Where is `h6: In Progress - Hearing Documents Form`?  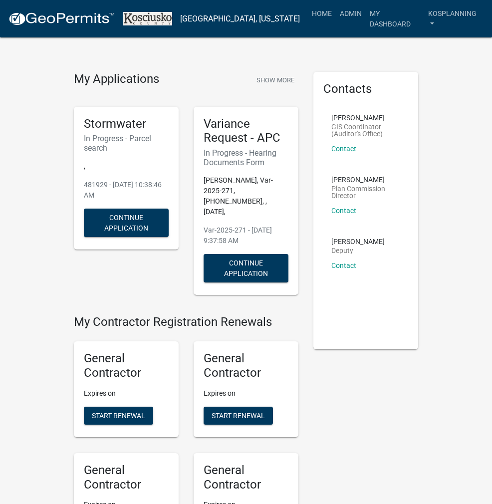
h6: In Progress - Hearing Documents Form is located at coordinates (246, 158).